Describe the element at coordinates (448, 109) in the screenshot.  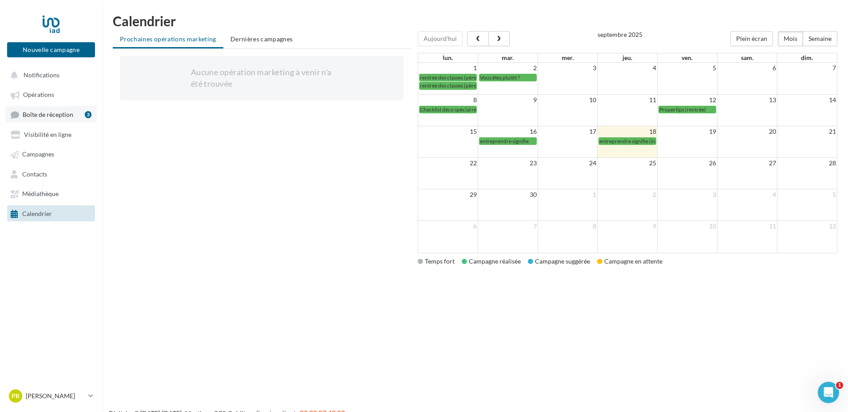
I see `a: Checklist déco spécial rentrée` at that location.